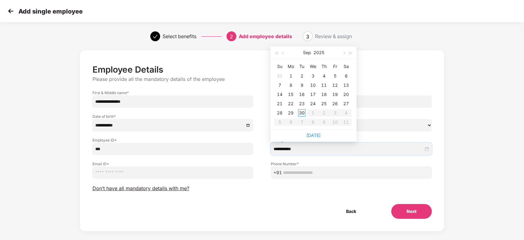 This screenshot has height=240, width=524. I want to click on td: 2025-09-27, so click(346, 104).